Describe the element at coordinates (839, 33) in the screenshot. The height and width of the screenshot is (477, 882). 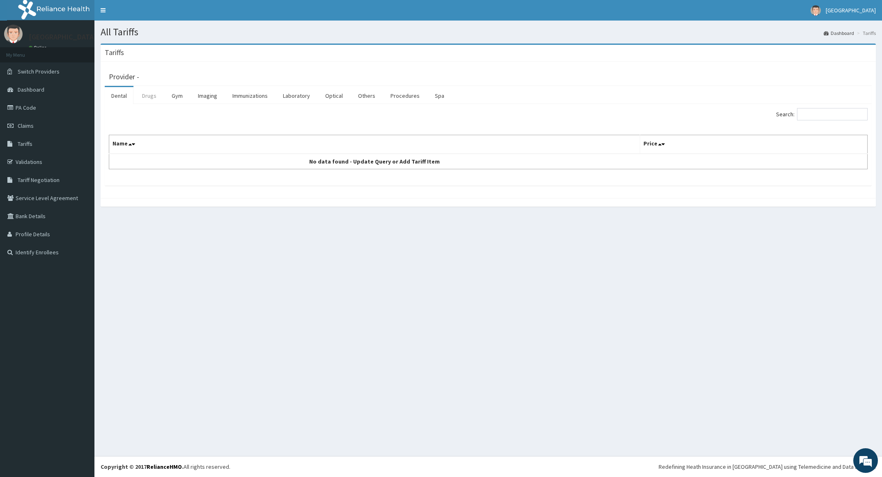
I see `a: Dashboard` at that location.